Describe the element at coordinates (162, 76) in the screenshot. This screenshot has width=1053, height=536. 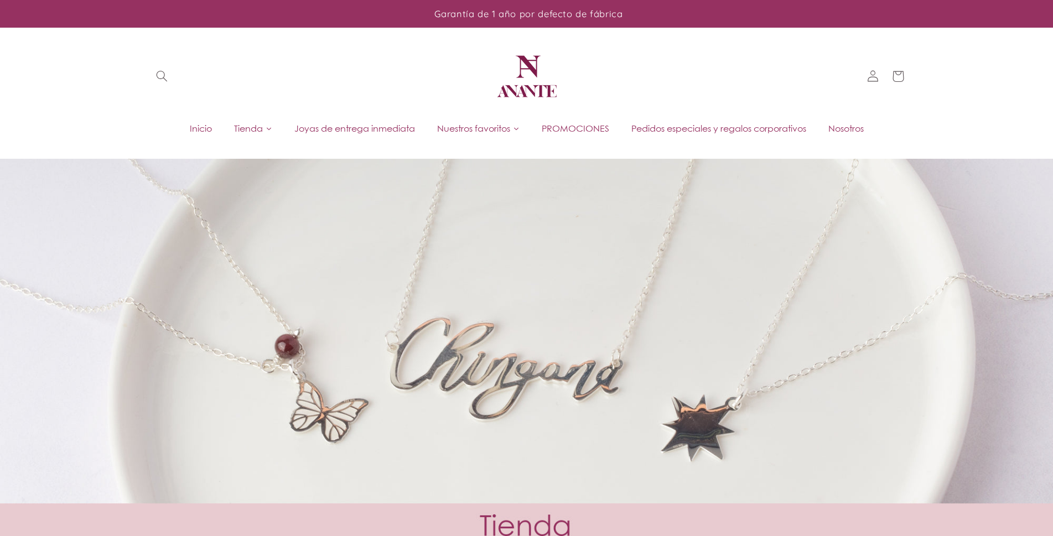
I see `summary: Búsqueda` at that location.